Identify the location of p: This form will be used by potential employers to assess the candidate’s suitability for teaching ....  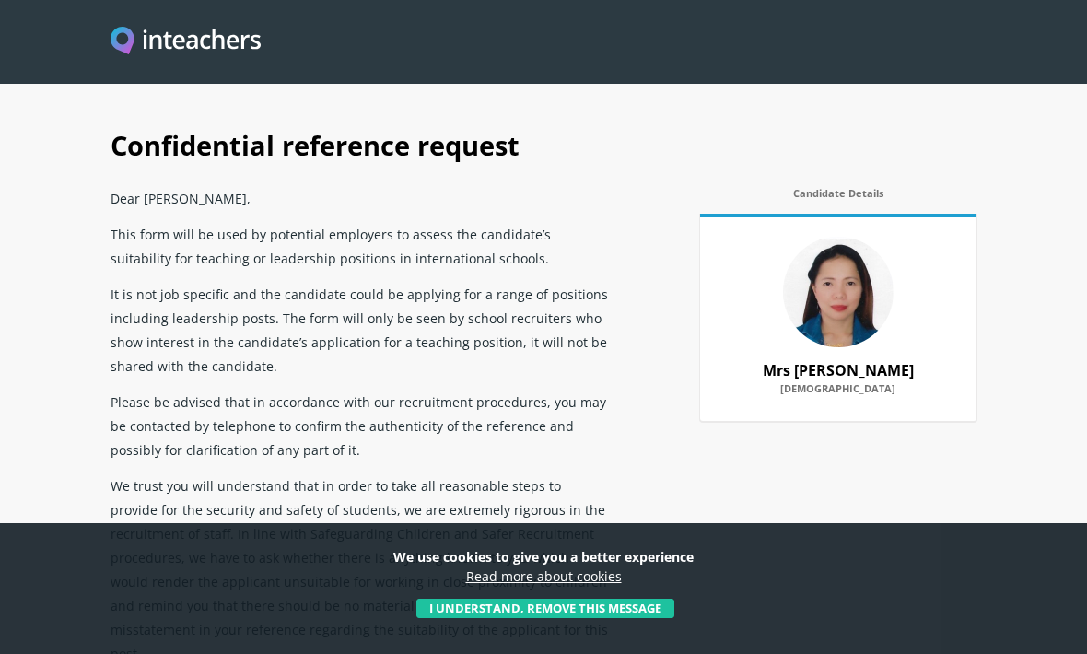
(359, 245).